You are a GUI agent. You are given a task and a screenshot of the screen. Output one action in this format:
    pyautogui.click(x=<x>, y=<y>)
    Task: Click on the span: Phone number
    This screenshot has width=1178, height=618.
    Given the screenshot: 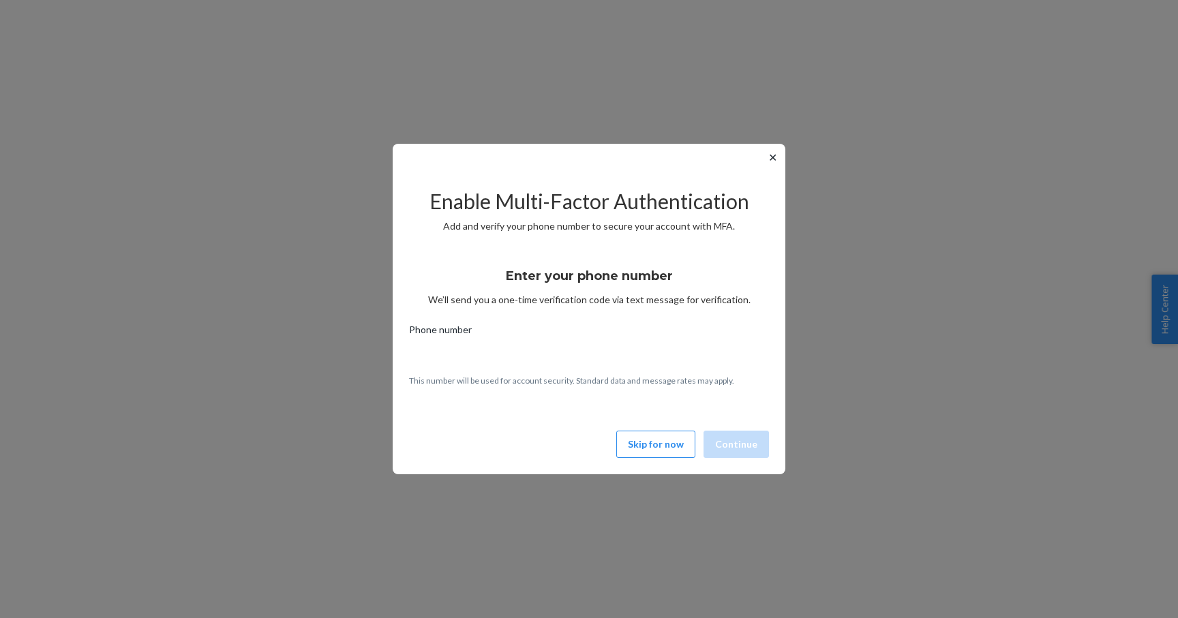 What is the action you would take?
    pyautogui.click(x=440, y=333)
    